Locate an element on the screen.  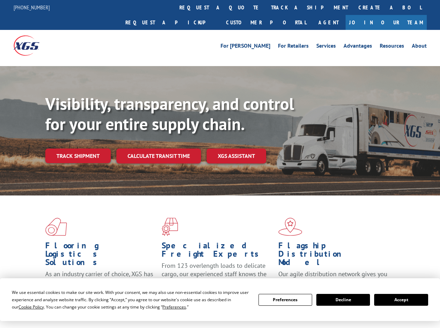
a: Agent is located at coordinates (328, 22).